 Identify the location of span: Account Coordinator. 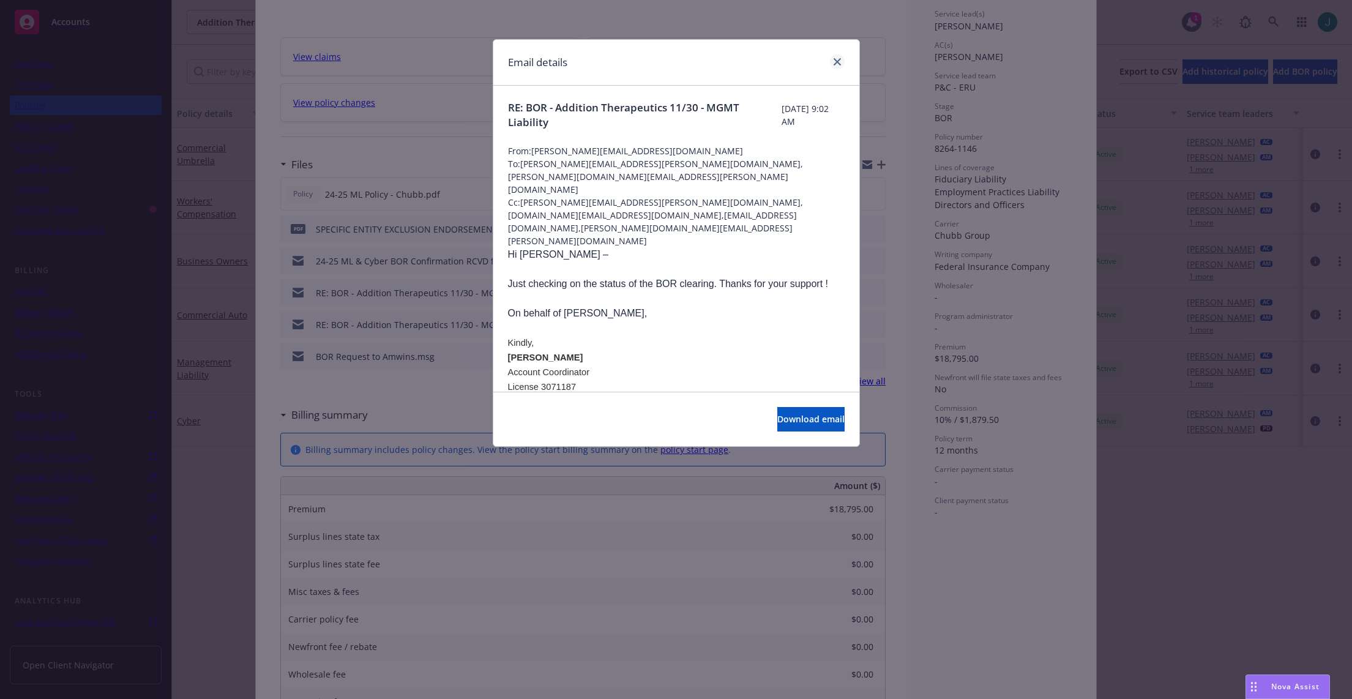
(549, 372).